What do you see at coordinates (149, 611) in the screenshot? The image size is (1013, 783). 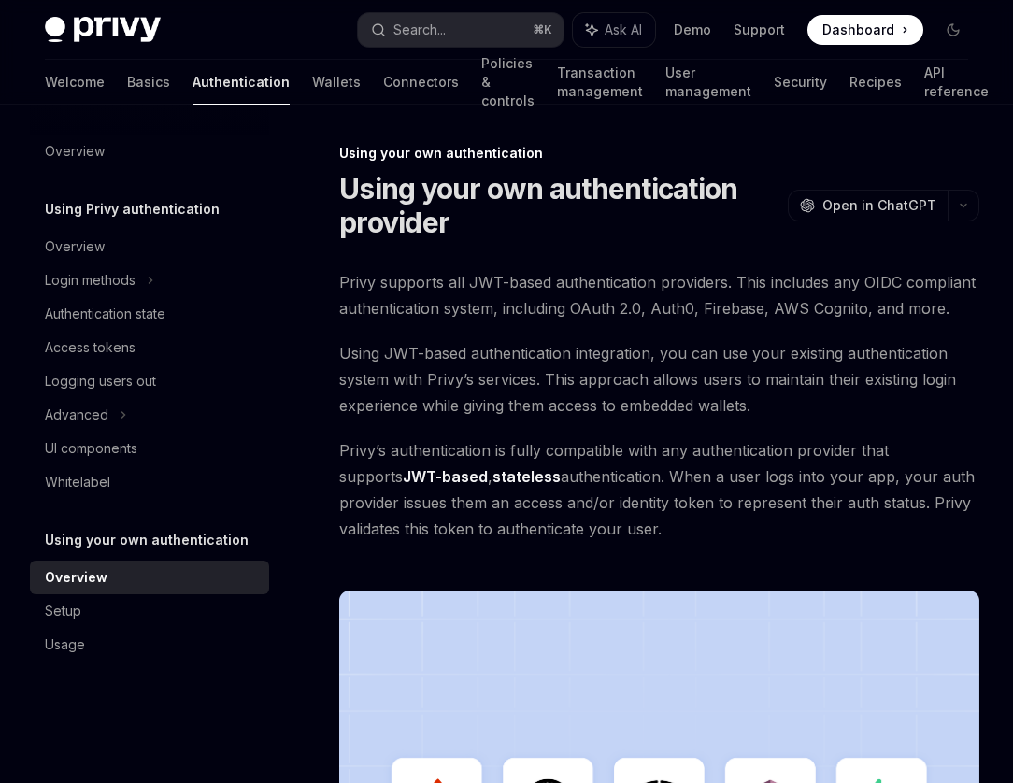 I see `a: Setup` at bounding box center [149, 611].